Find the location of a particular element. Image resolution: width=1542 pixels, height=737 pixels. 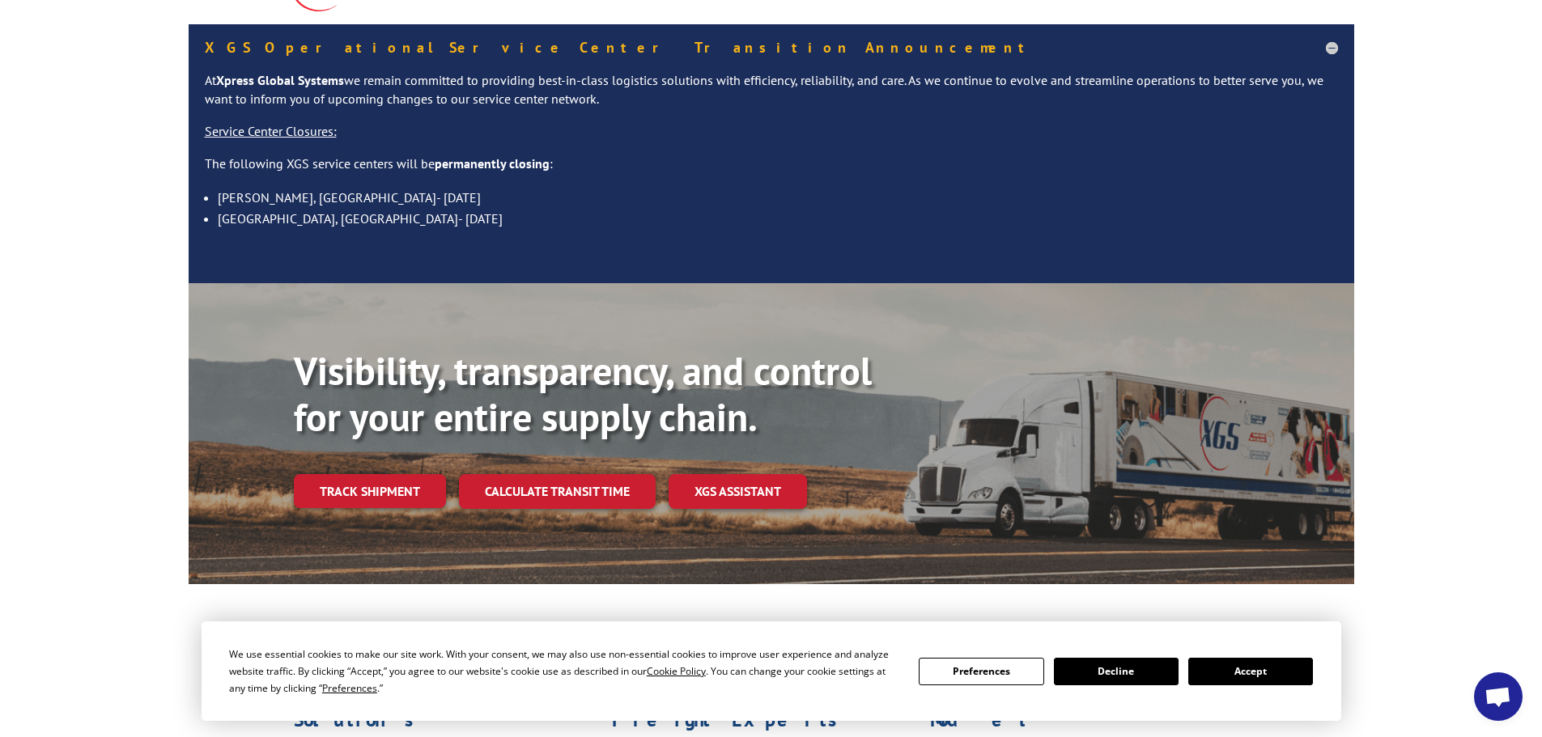

a: XGS ASSISTANT is located at coordinates (737, 491).